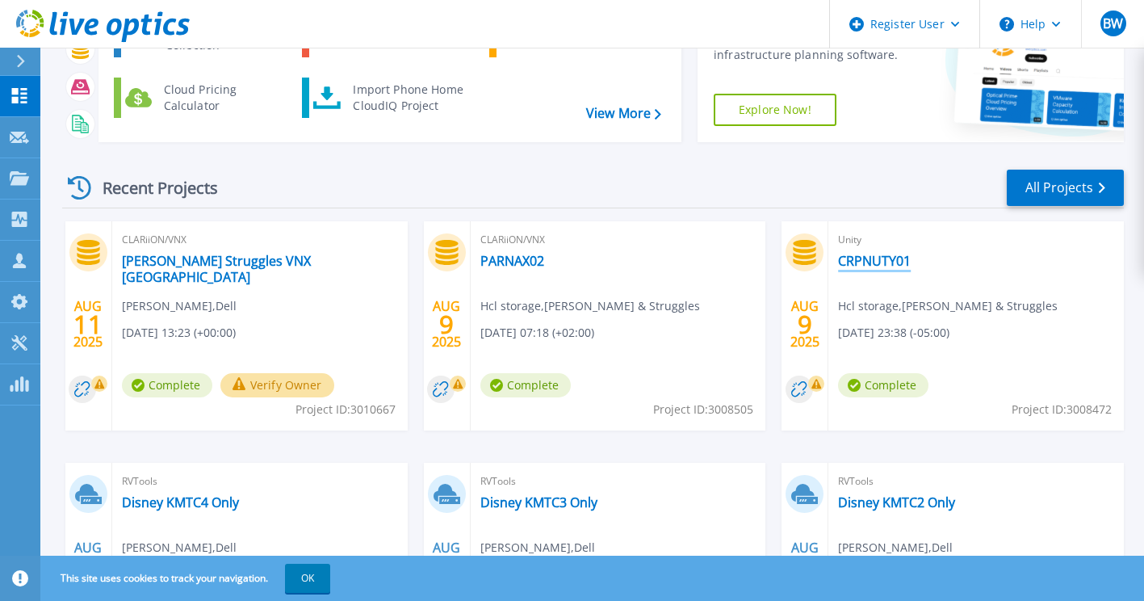 The width and height of the screenshot is (1144, 601). Describe the element at coordinates (216, 98) in the screenshot. I see `div: Cloud Pricing Calculator` at that location.